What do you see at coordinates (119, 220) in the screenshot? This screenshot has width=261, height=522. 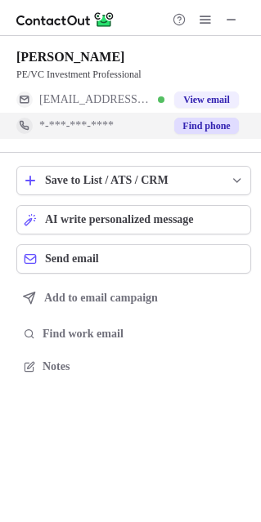 I see `span: AI write personalized message` at bounding box center [119, 220].